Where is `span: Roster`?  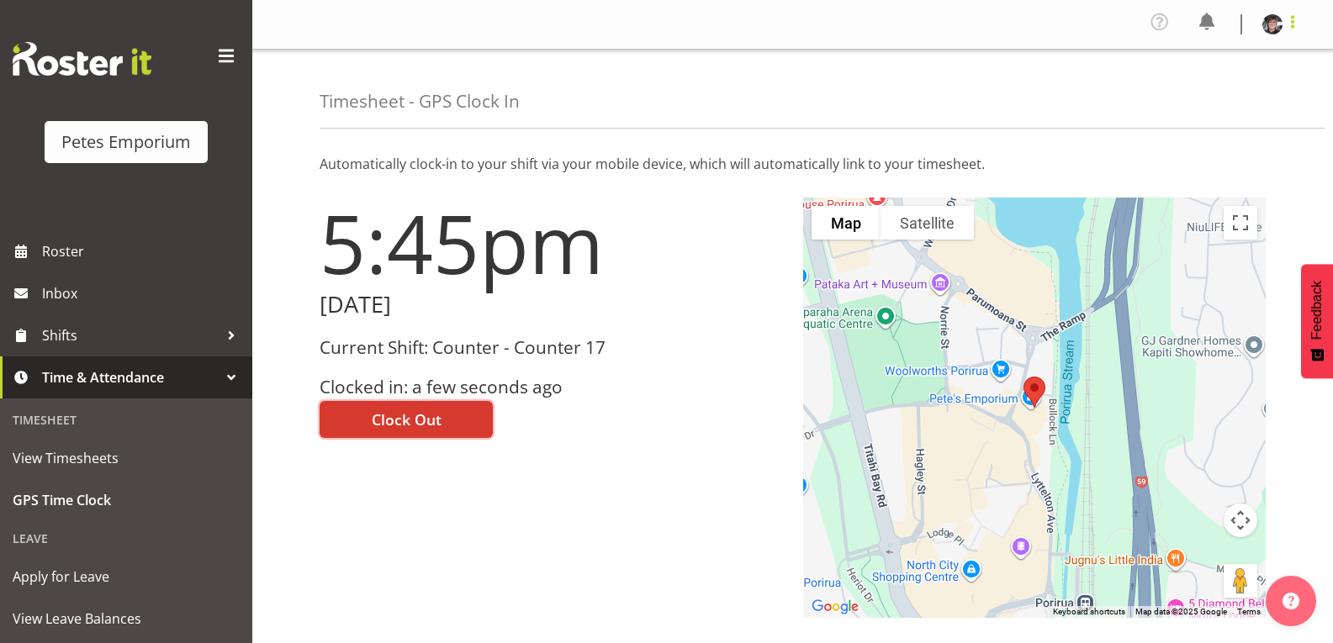
span: Roster is located at coordinates (143, 251).